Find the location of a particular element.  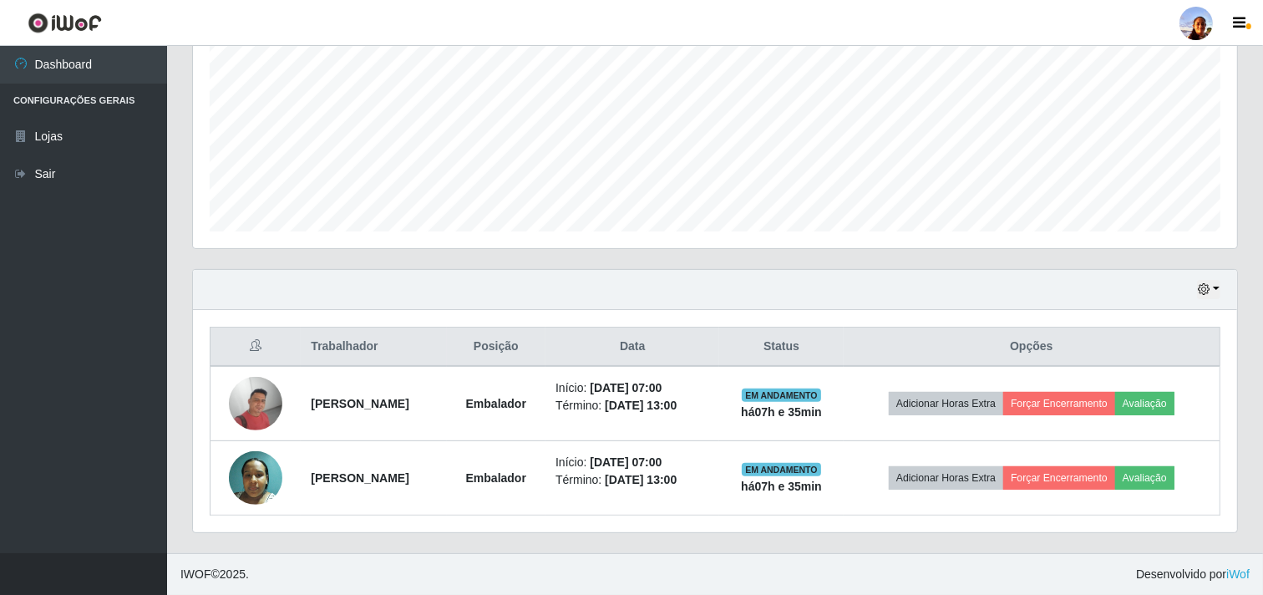

img: CoreUI Logo is located at coordinates (64, 23).